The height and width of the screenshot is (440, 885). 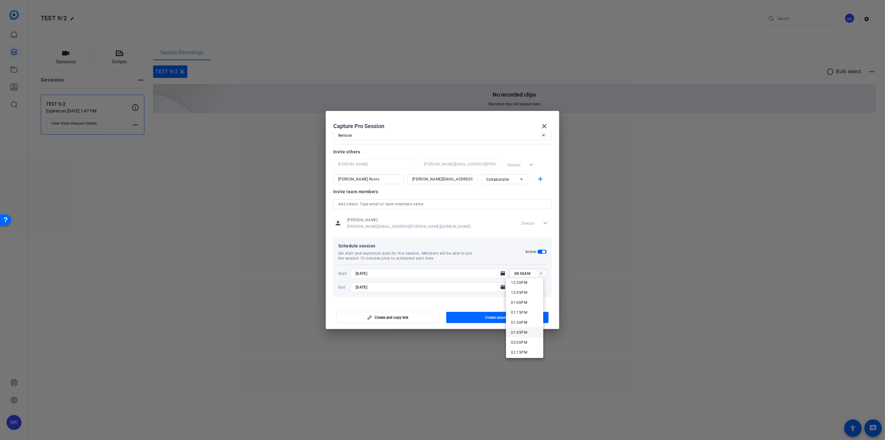 I want to click on button: Create session, so click(x=498, y=317).